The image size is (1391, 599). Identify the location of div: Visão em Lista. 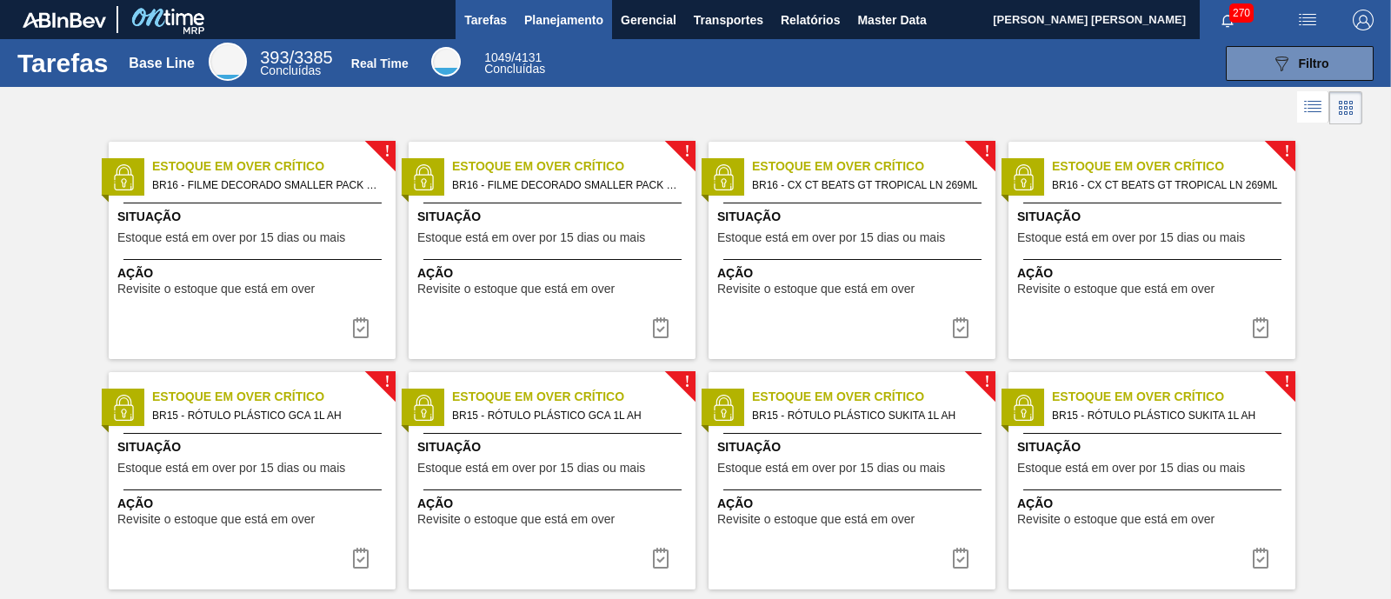
(1312, 108).